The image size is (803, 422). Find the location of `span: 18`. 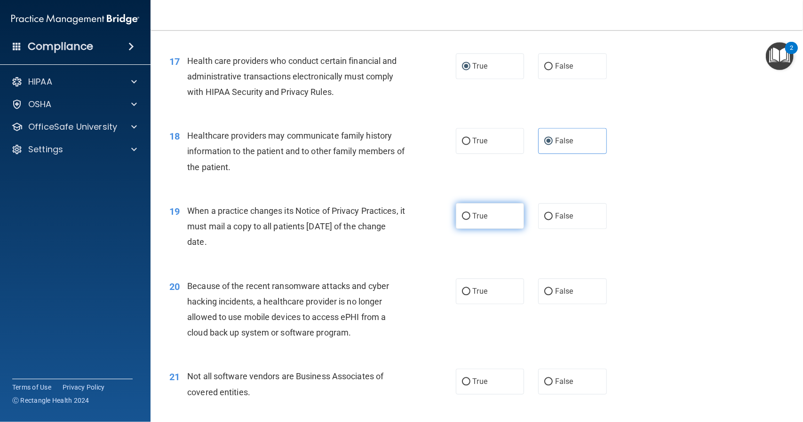

span: 18 is located at coordinates (175, 136).